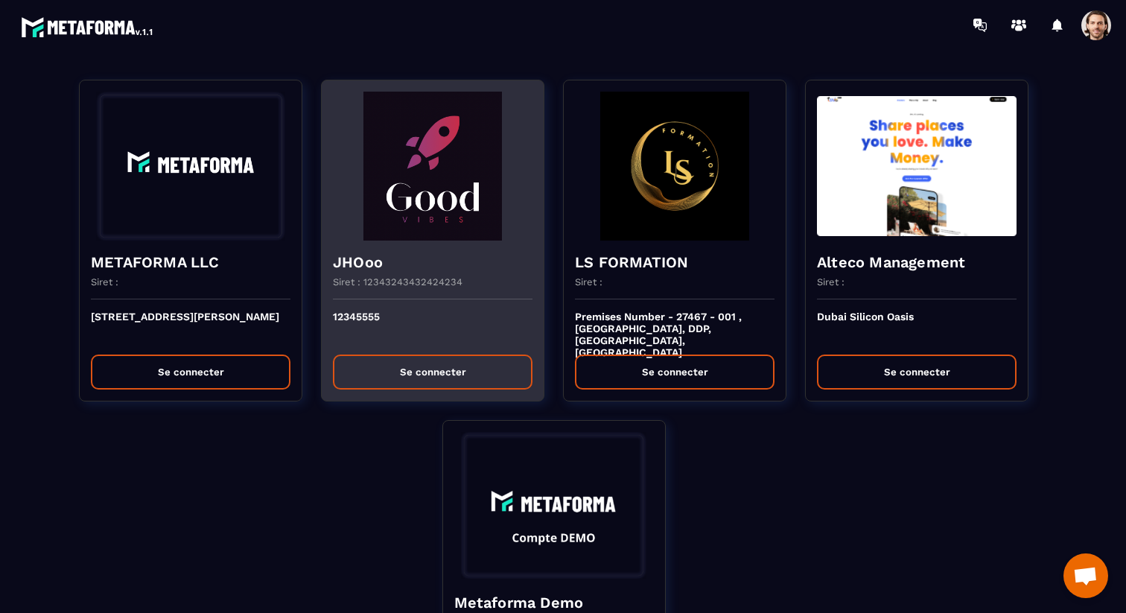 This screenshot has height=613, width=1126. Describe the element at coordinates (675, 262) in the screenshot. I see `h4: LS FORMATION` at that location.